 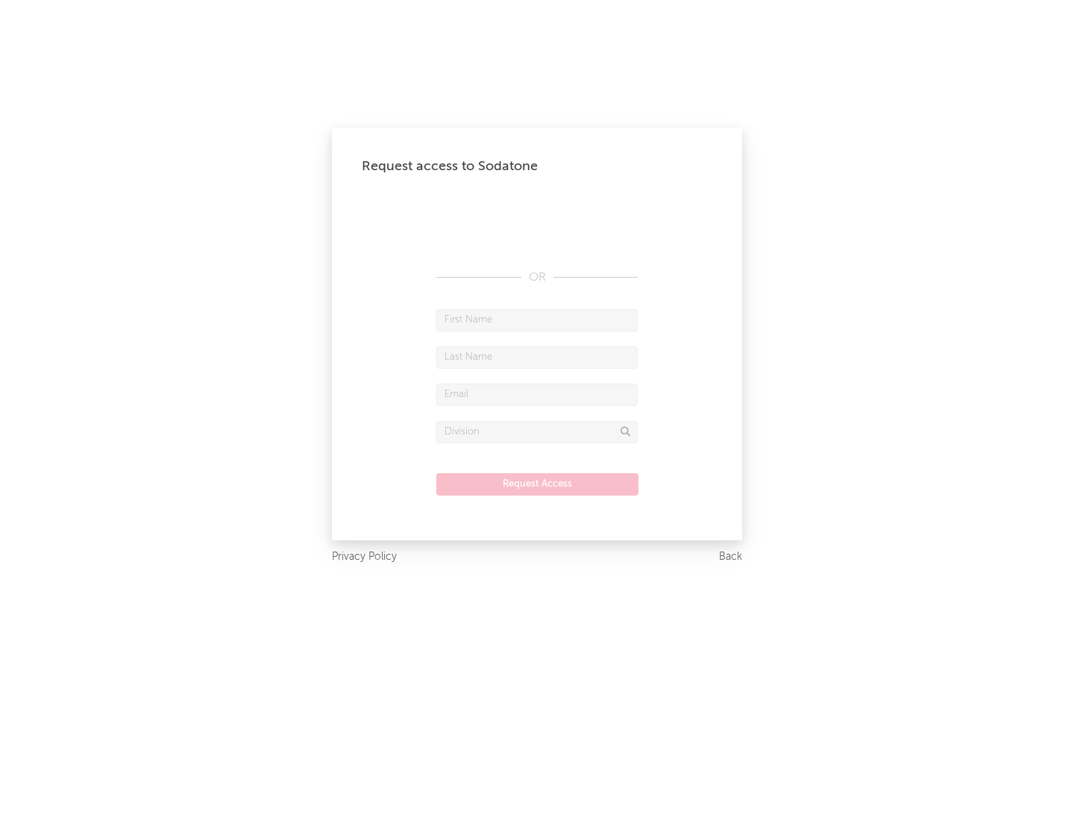 What do you see at coordinates (537, 278) in the screenshot?
I see `div: OR` at bounding box center [537, 278].